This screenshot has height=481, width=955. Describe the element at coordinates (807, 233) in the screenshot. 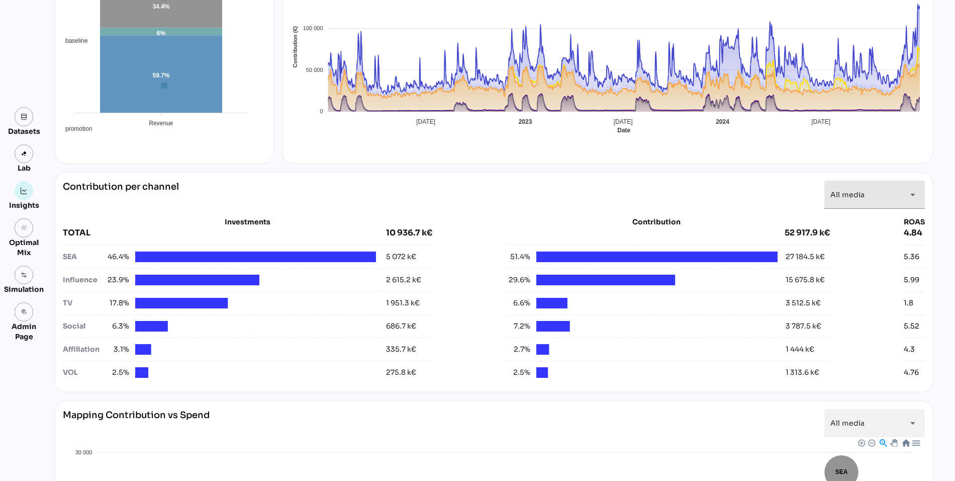

I see `div: 52 917.9 k€` at that location.